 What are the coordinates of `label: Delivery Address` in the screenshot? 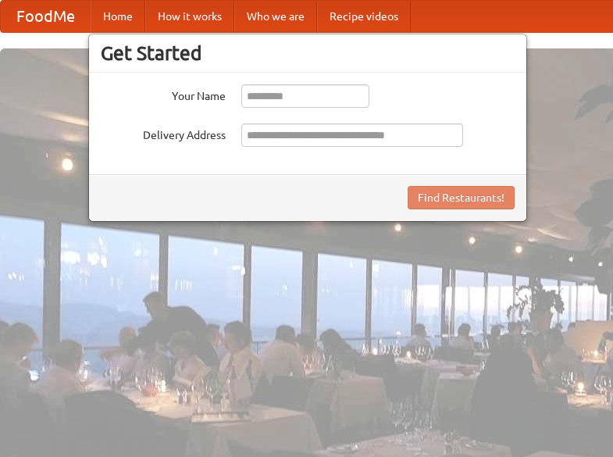 It's located at (163, 133).